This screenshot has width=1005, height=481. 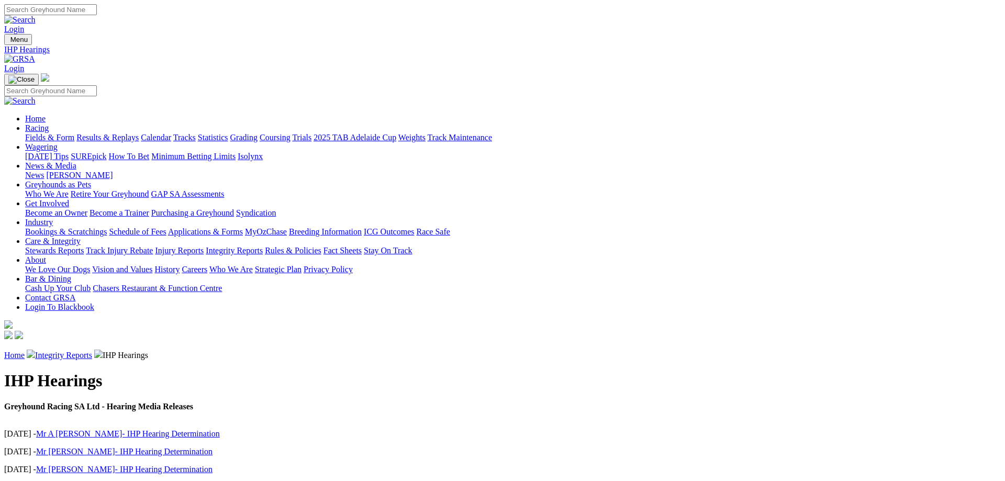 I want to click on a: We Love Our Dogs, so click(x=58, y=269).